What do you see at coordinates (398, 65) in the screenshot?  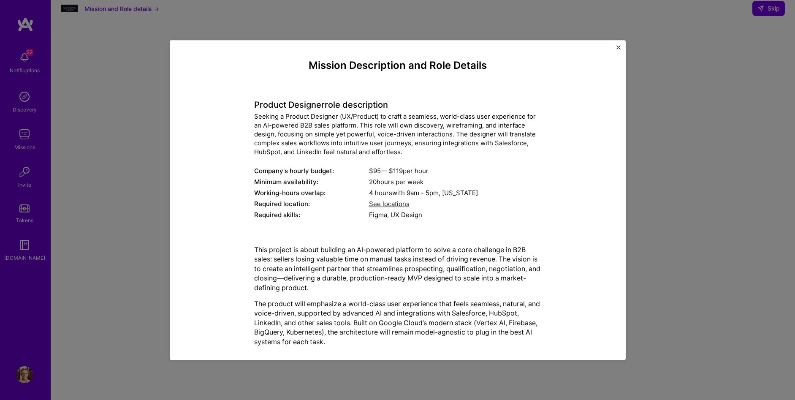 I see `h4: Mission Description and Role Details` at bounding box center [398, 65].